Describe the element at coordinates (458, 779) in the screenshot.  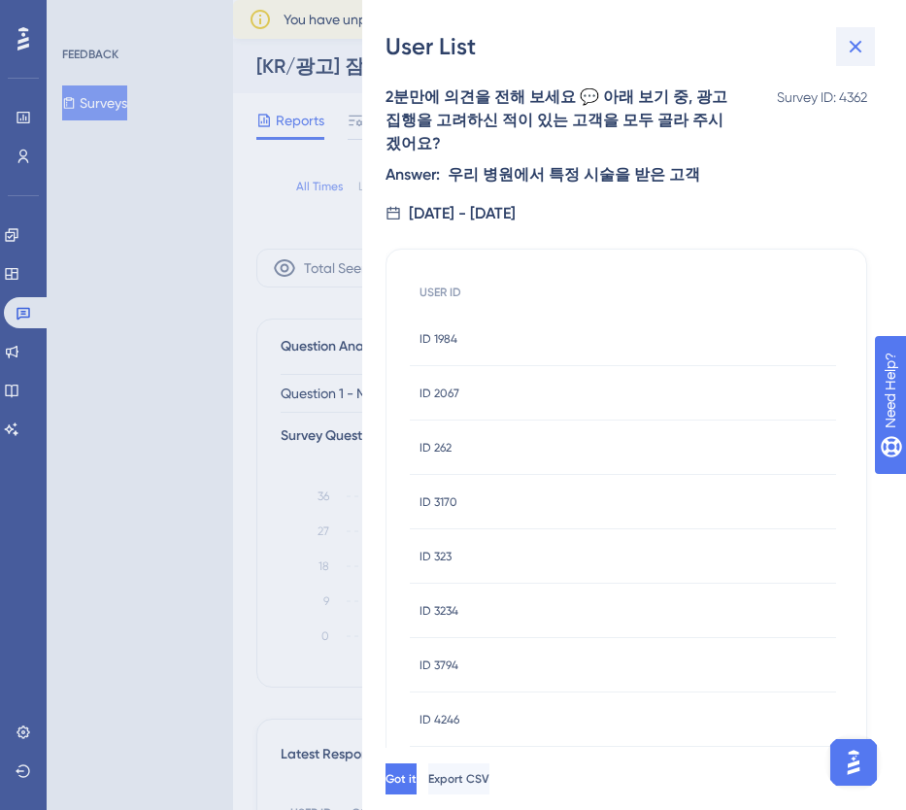
I see `button: Export CSV` at that location.